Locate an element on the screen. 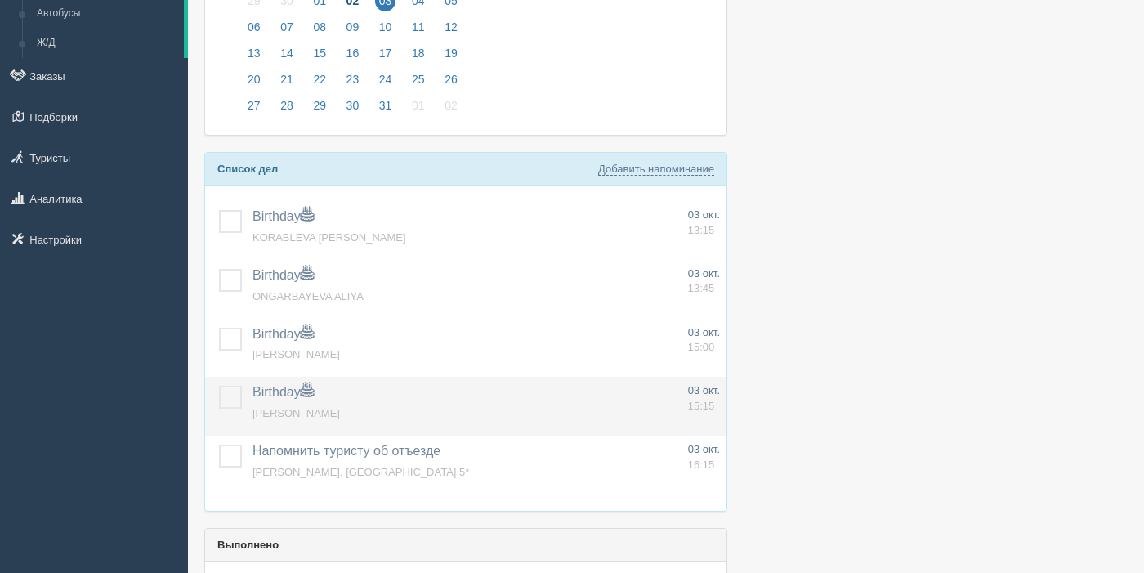  span: 18 is located at coordinates (418, 53).